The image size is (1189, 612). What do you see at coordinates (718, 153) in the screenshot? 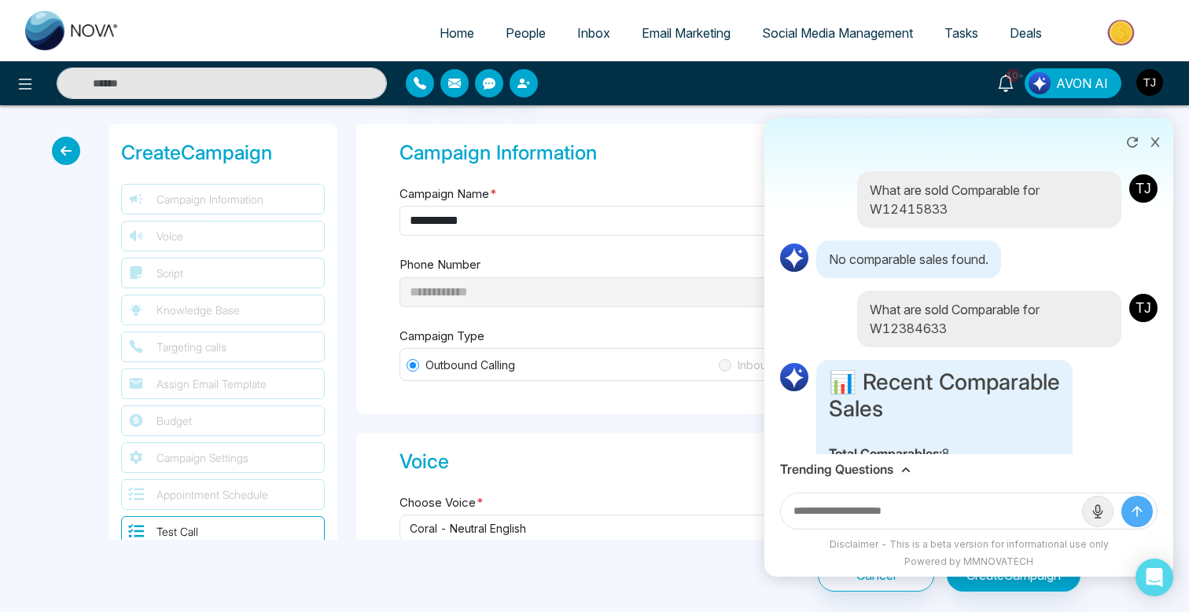
I see `div: Campaign Information` at bounding box center [718, 153].